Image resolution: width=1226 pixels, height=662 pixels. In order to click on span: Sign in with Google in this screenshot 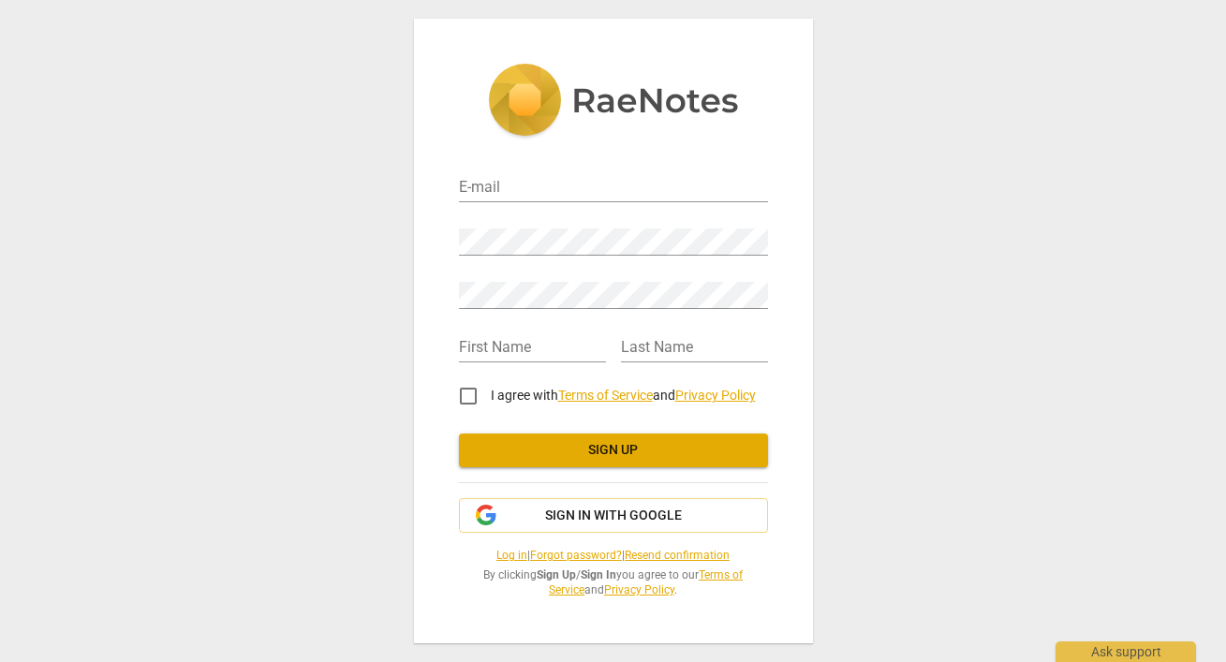, I will do `click(614, 516)`.